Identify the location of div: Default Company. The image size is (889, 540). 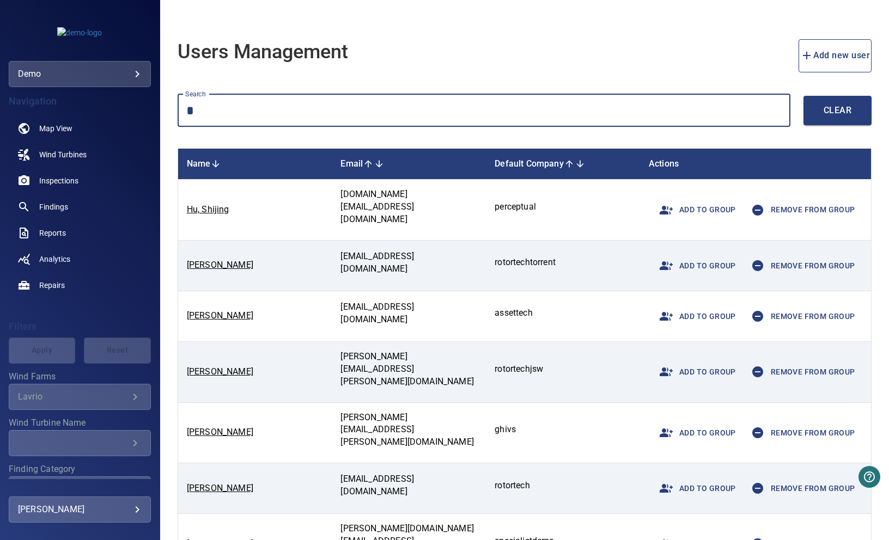
(563, 164).